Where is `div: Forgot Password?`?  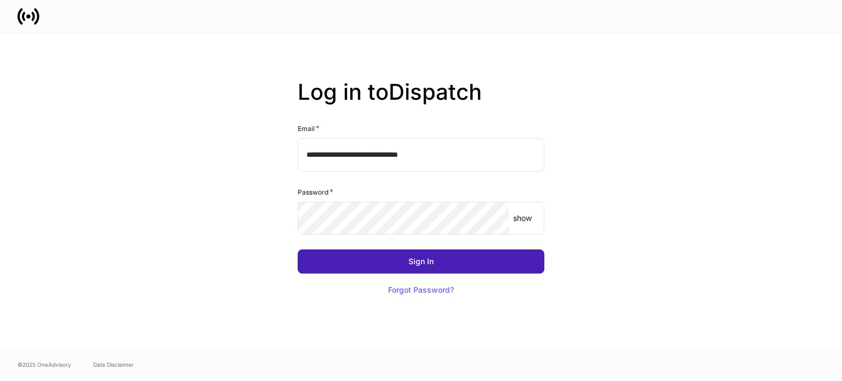
div: Forgot Password? is located at coordinates (421, 290).